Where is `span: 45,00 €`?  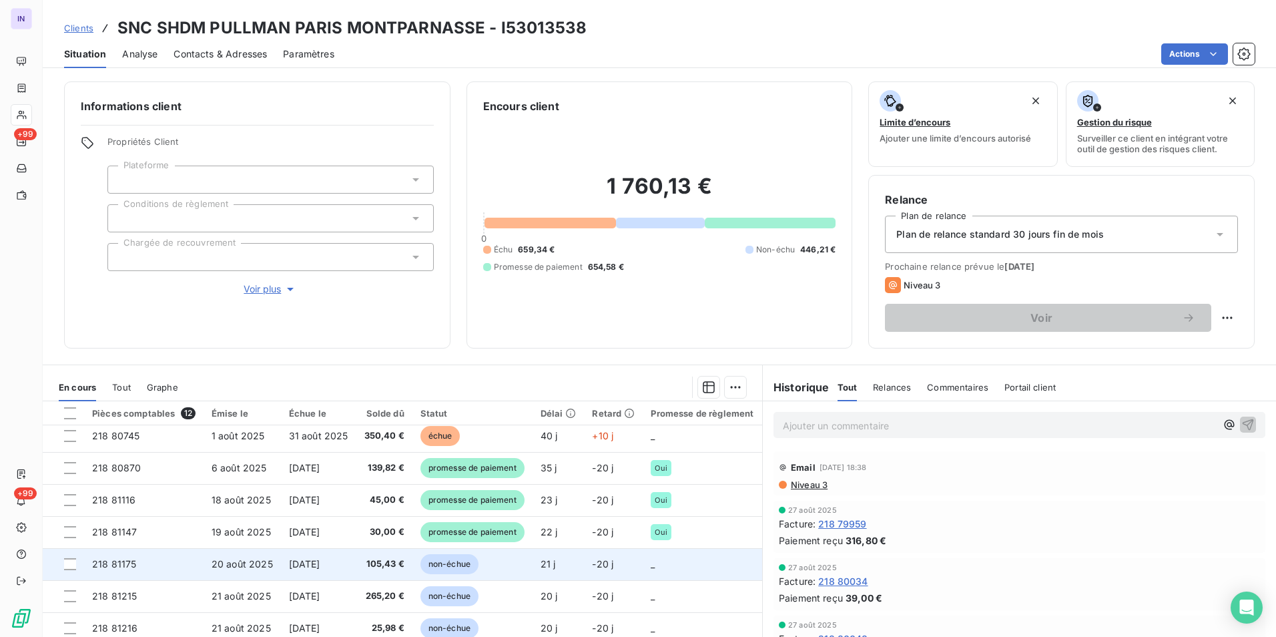 span: 45,00 € is located at coordinates (384, 500).